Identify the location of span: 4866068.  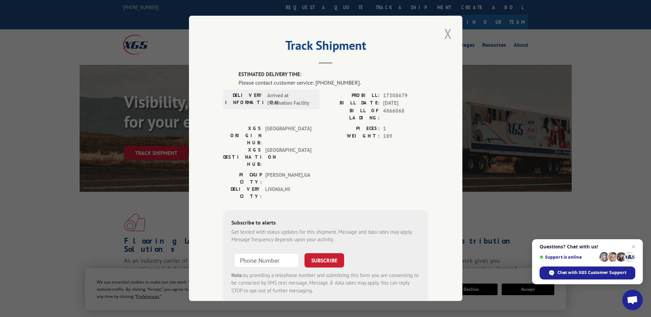
(405, 114).